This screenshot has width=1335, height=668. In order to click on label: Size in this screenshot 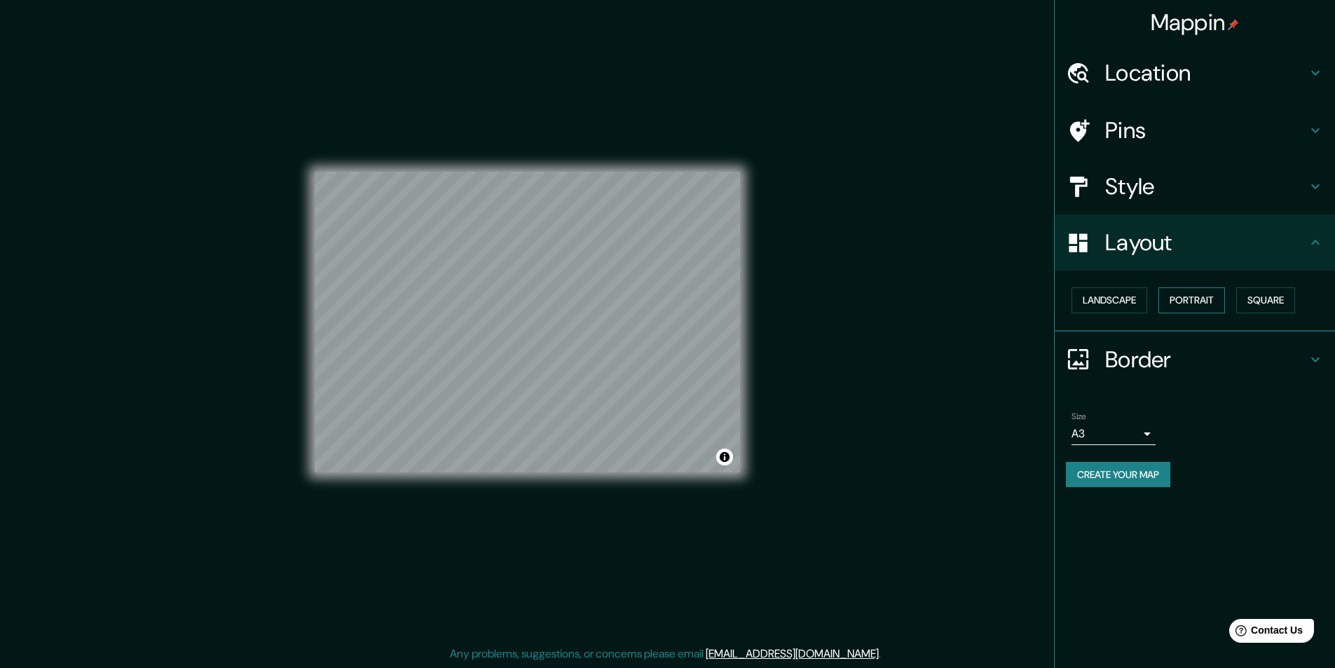, I will do `click(1078, 415)`.